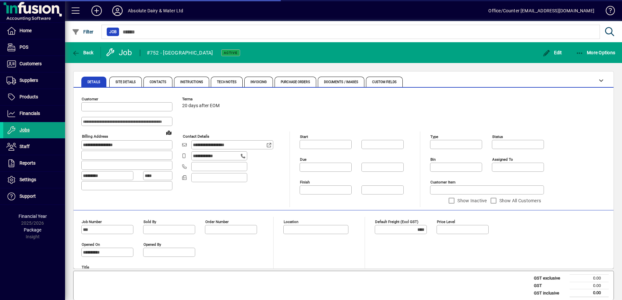 The image size is (622, 300). I want to click on mat-label: Title, so click(85, 268).